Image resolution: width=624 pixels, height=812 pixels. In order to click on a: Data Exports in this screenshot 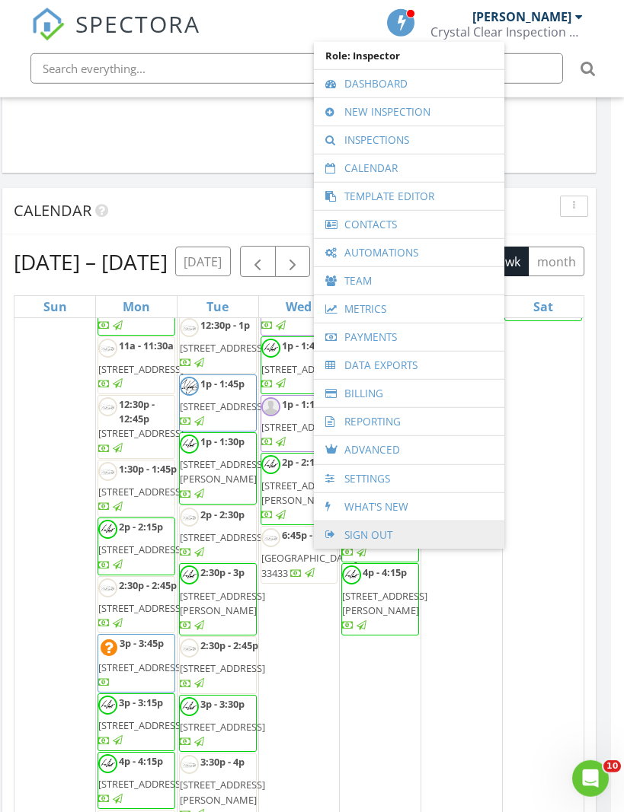, I will do `click(409, 365)`.